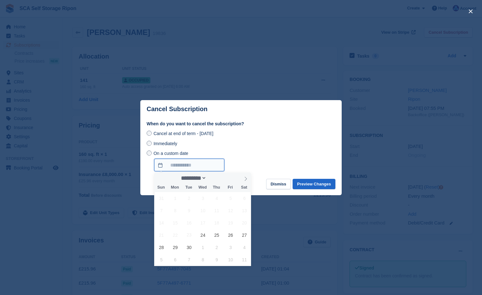 The image size is (482, 295). What do you see at coordinates (175, 223) in the screenshot?
I see `span: September 15, 2025` at bounding box center [175, 223].